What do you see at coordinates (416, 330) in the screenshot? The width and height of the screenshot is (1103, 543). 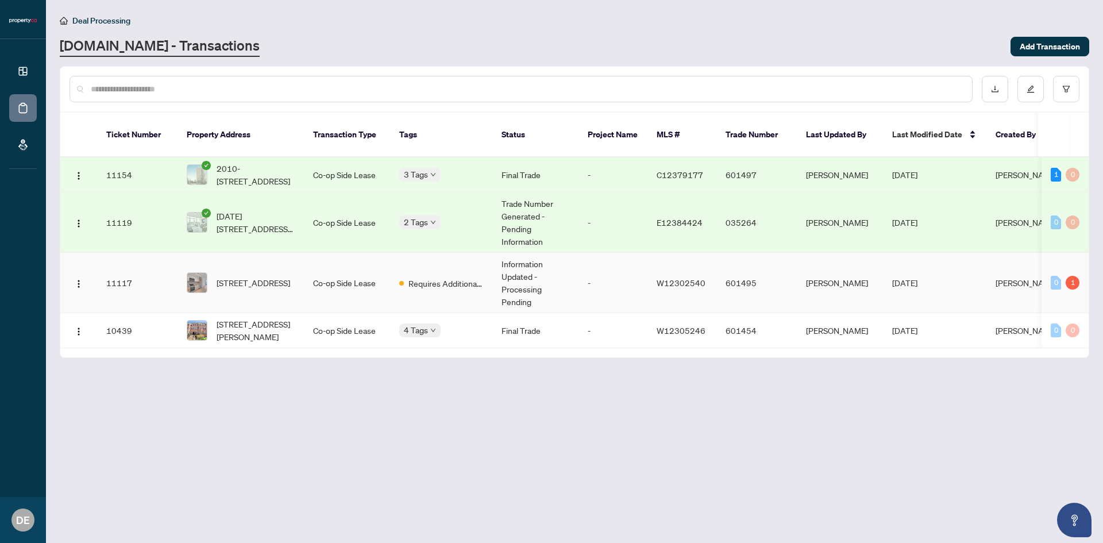 I see `span: 4 Tags` at bounding box center [416, 330].